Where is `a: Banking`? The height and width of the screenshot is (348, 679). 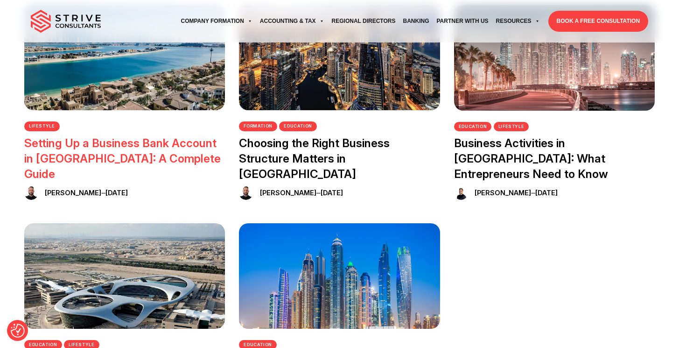 a: Banking is located at coordinates (416, 21).